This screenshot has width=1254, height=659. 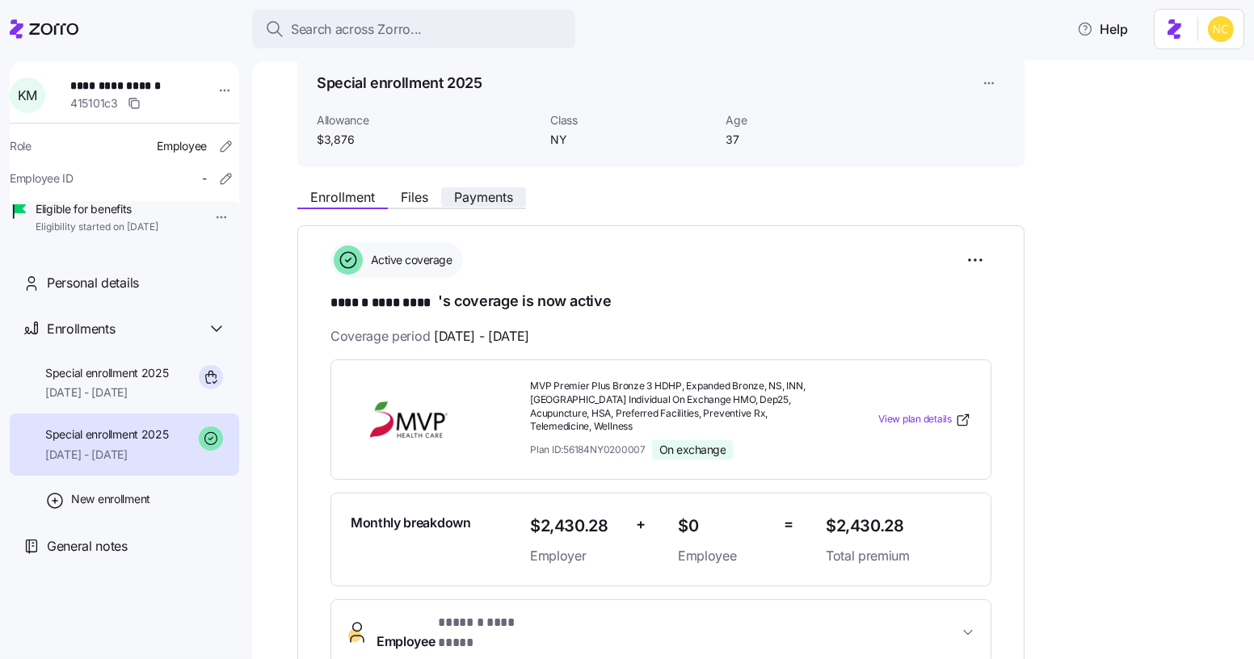 I want to click on span: Active coverage, so click(x=409, y=260).